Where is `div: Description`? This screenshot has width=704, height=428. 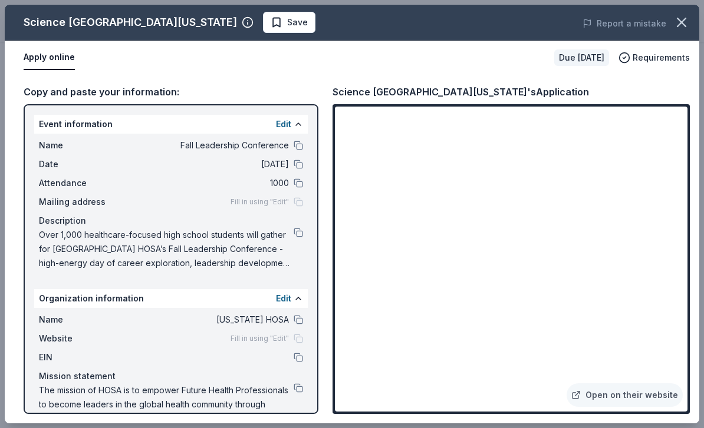
div: Description is located at coordinates (171, 221).